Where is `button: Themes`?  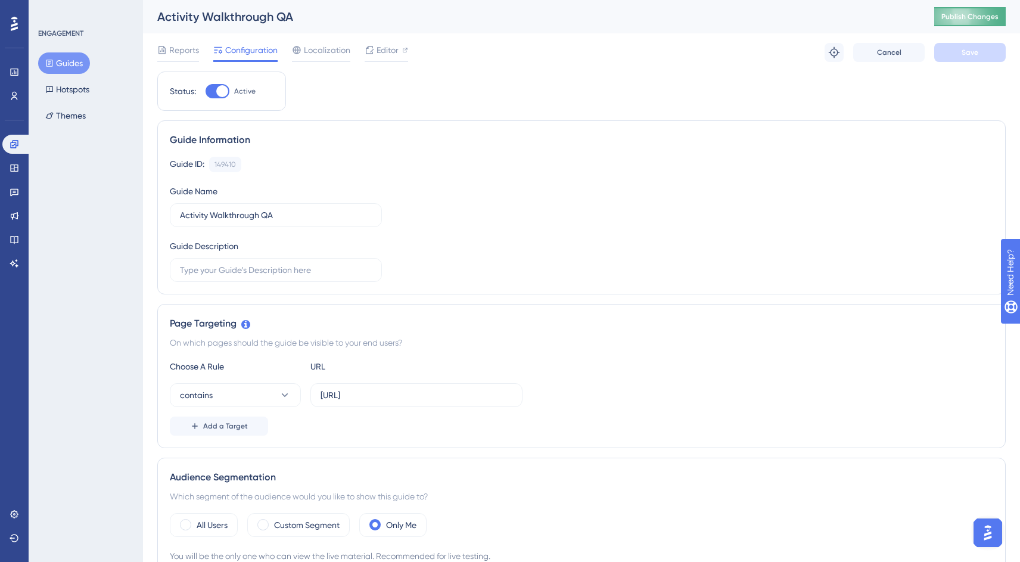 button: Themes is located at coordinates (66, 116).